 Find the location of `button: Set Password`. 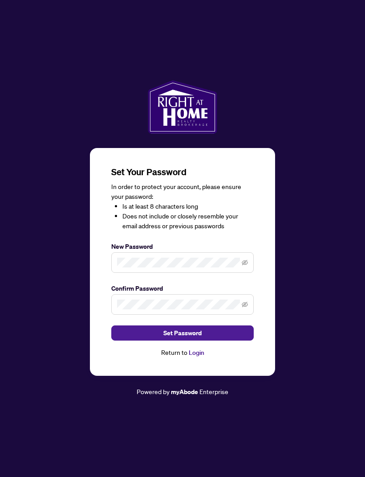

button: Set Password is located at coordinates (183, 333).